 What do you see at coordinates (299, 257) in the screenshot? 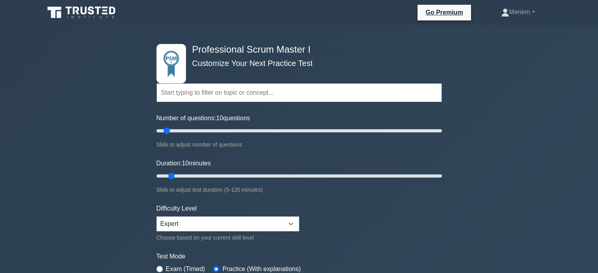
I see `label: Test Mode` at bounding box center [299, 257].